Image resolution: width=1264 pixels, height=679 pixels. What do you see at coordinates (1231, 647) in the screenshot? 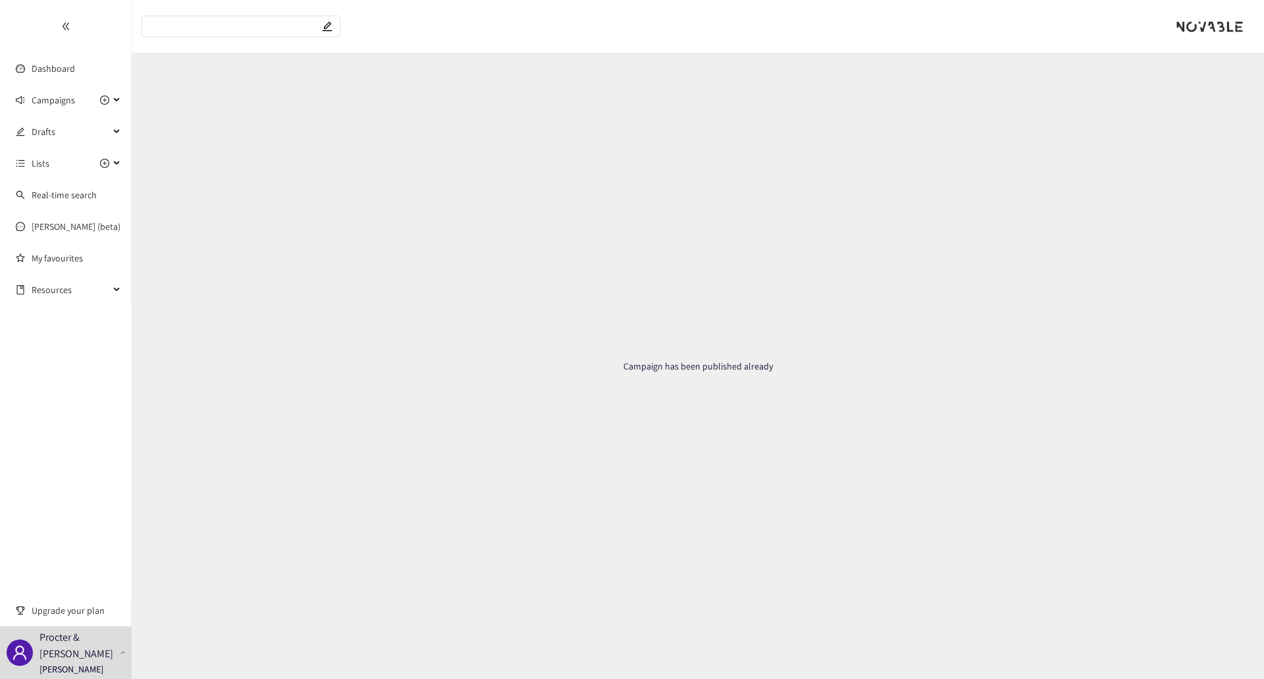
I see `div: Chat Widget` at bounding box center [1231, 647].